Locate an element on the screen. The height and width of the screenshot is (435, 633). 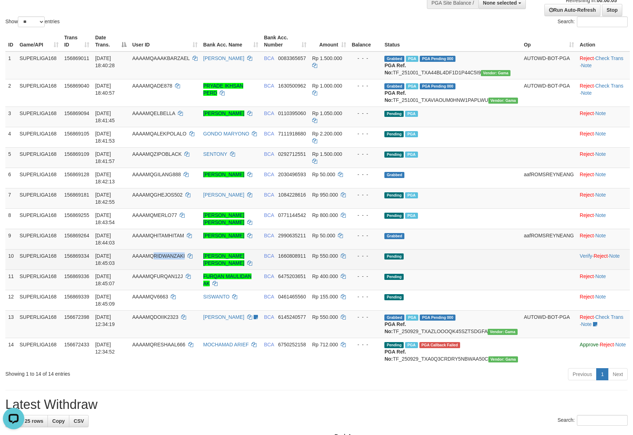
span: 156869011 is located at coordinates (77, 58).